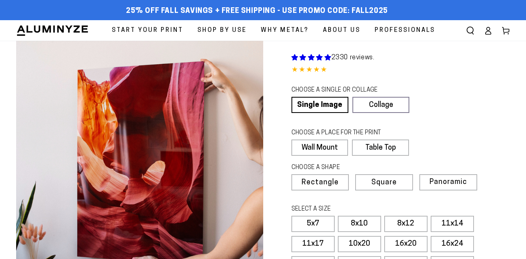 This screenshot has height=259, width=526. Describe the element at coordinates (452, 224) in the screenshot. I see `label: 11x14` at that location.